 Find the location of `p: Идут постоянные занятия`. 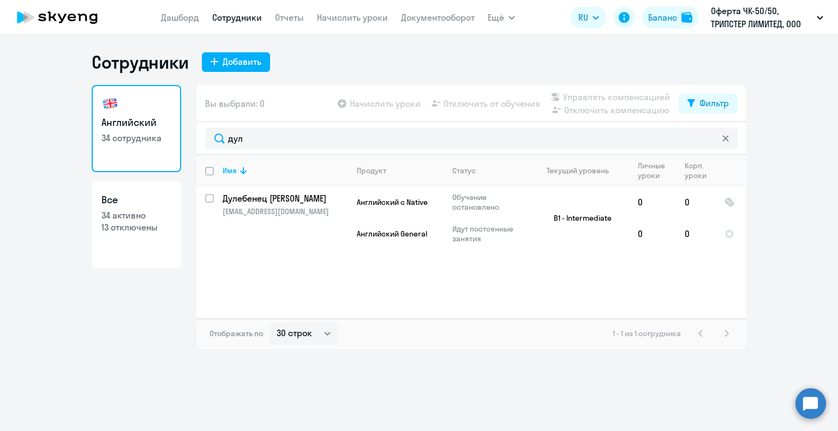

p: Идут постоянные занятия is located at coordinates (489, 234).